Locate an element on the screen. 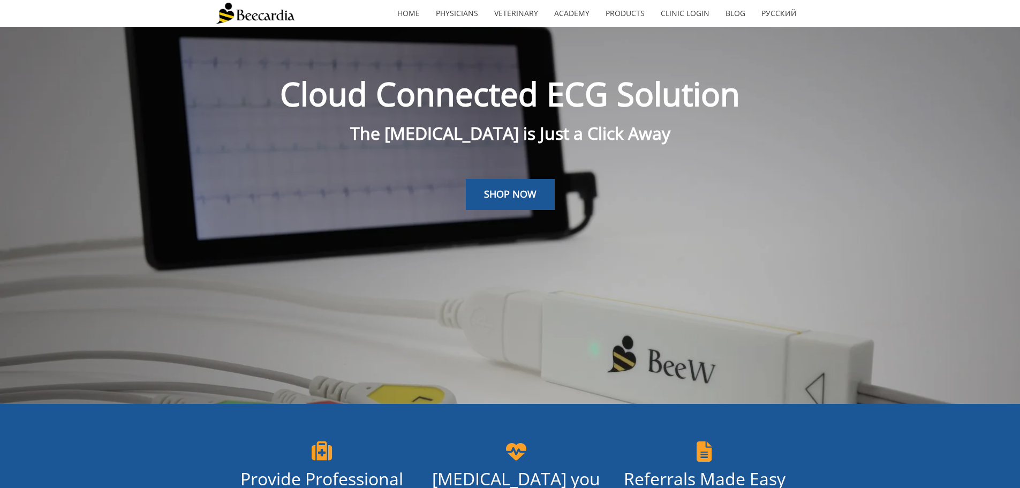 The height and width of the screenshot is (488, 1020). a: SHOP NOW is located at coordinates (510, 194).